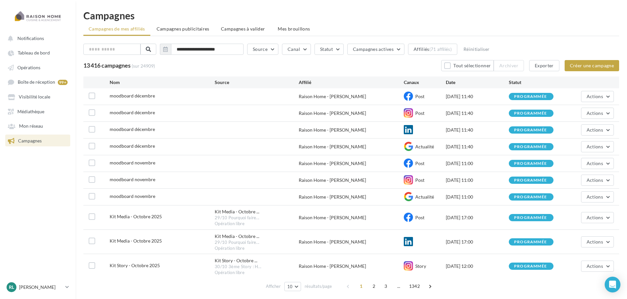 This screenshot has width=627, height=299. I want to click on span: 1342, so click(414, 286).